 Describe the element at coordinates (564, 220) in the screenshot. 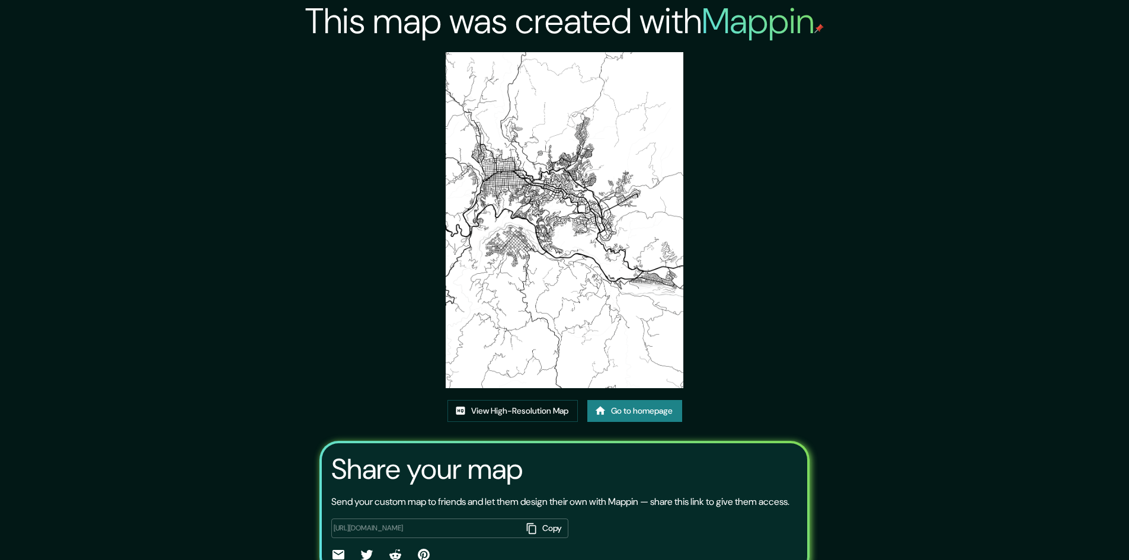

I see `img: created-map` at that location.